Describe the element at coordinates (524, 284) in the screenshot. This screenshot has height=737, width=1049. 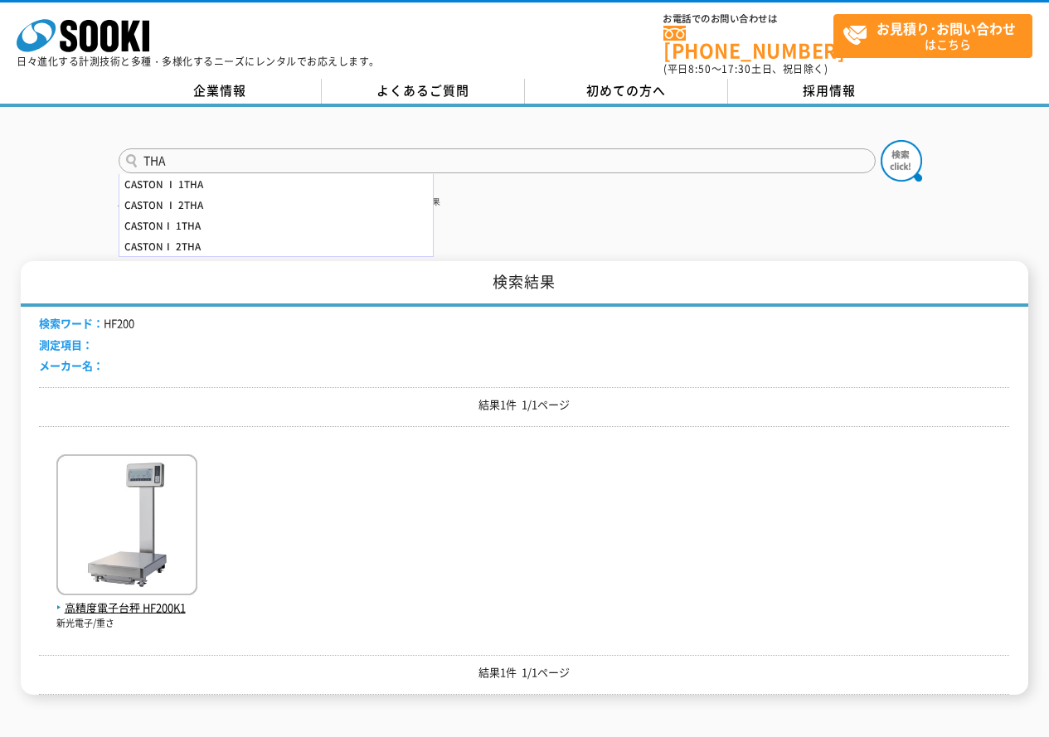
I see `h1: 検索結果` at that location.